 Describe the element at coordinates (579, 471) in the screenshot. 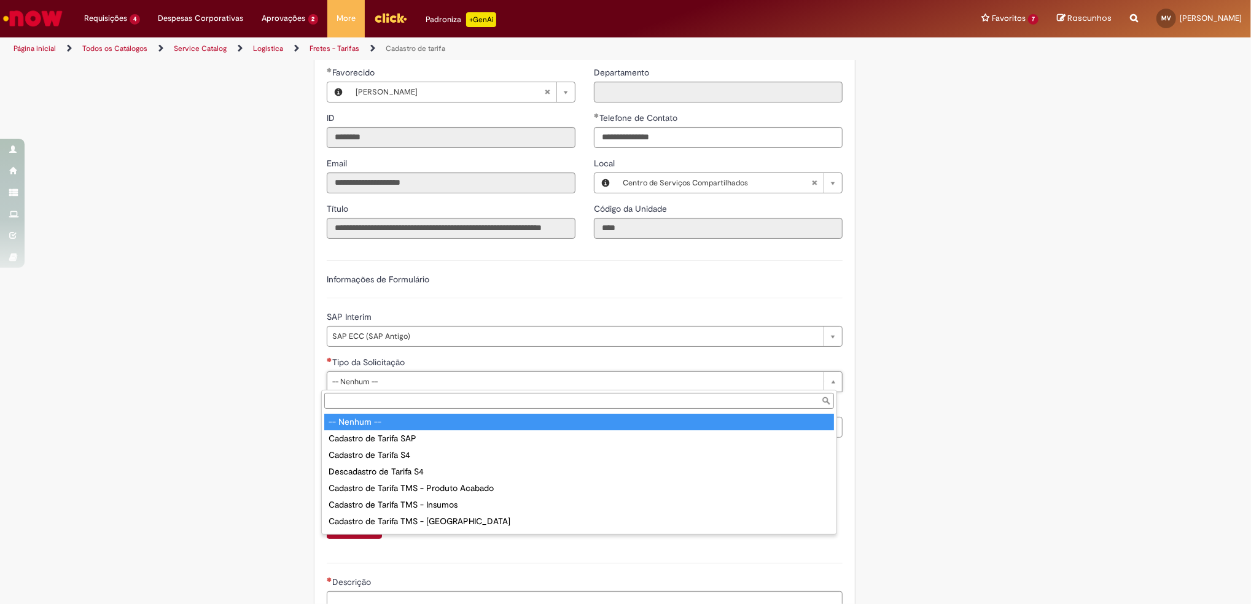

I see `div: Descadastro de Tarifa S4` at that location.